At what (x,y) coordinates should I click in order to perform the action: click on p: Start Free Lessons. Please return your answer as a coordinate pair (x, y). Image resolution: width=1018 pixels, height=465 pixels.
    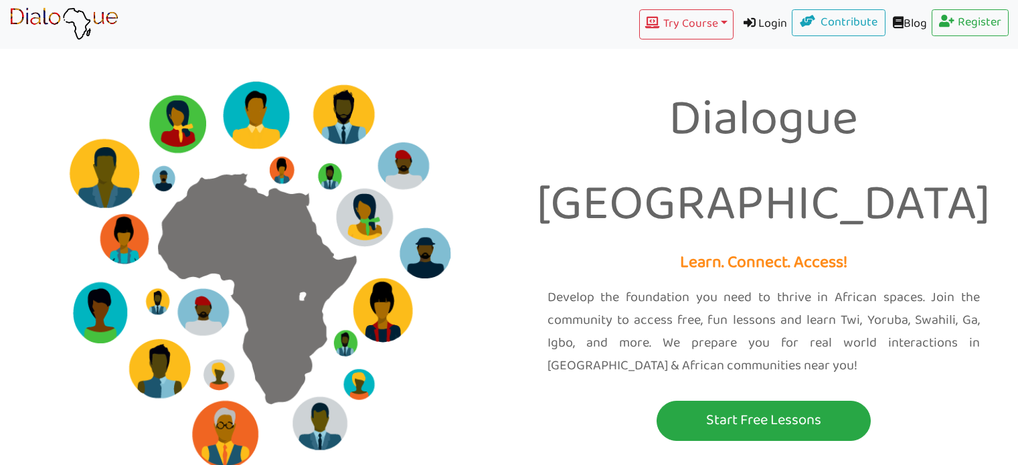
    Looking at the image, I should click on (764, 420).